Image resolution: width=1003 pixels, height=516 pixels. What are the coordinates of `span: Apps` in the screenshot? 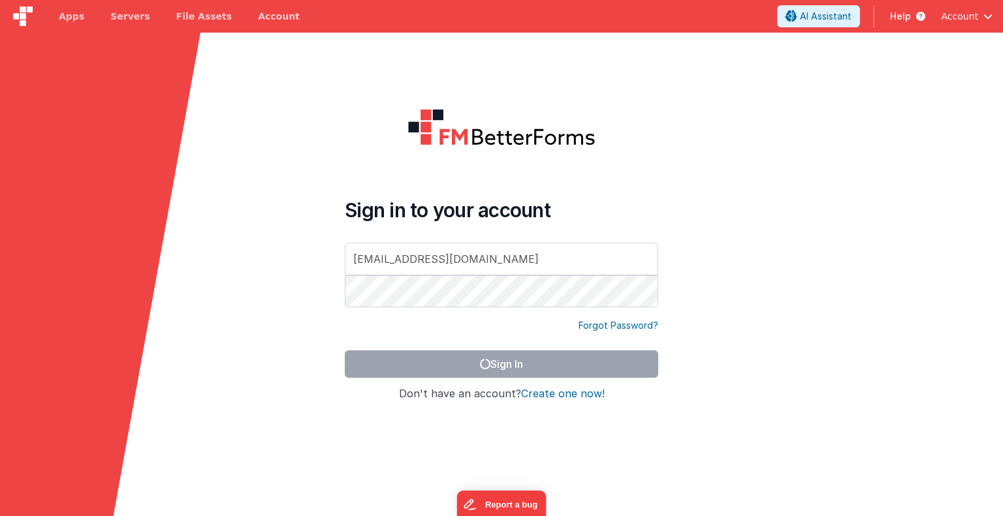 It's located at (71, 16).